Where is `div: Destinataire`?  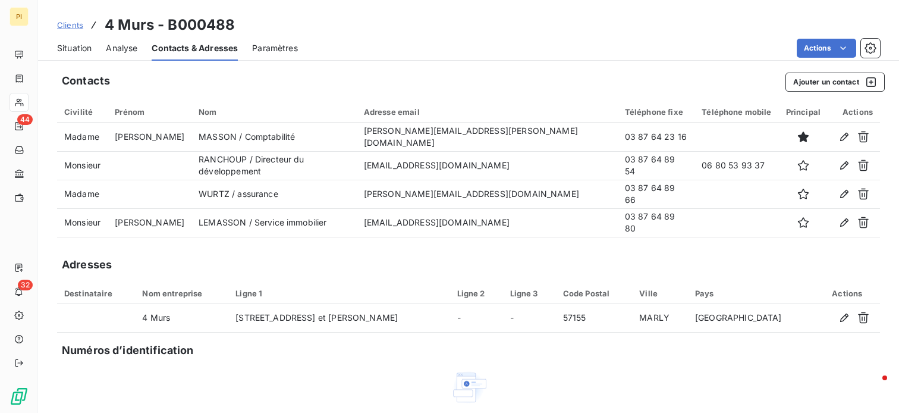
div: Destinataire is located at coordinates (96, 293).